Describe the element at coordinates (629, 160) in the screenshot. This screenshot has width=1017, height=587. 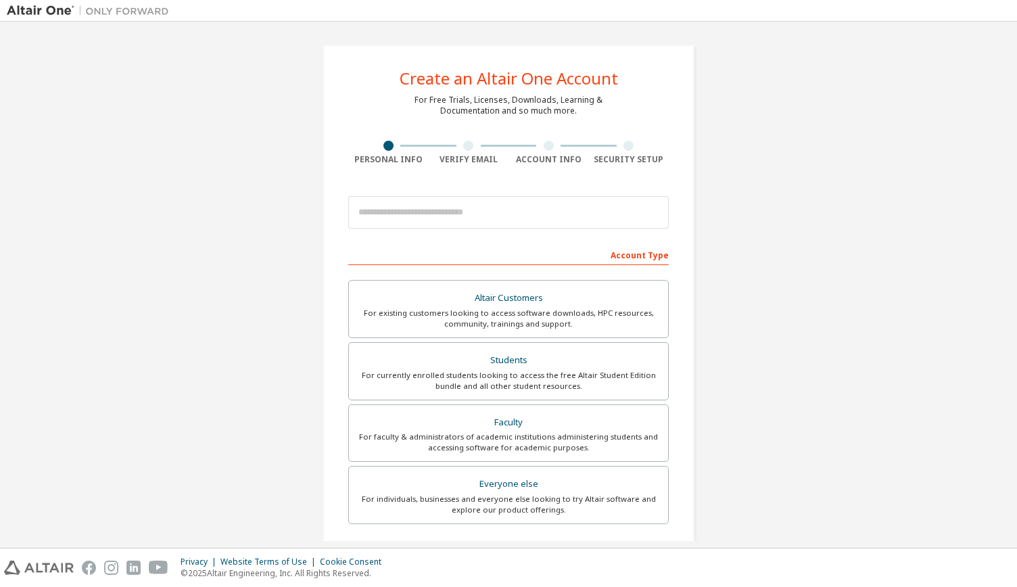
I see `div: Security Setup` at that location.